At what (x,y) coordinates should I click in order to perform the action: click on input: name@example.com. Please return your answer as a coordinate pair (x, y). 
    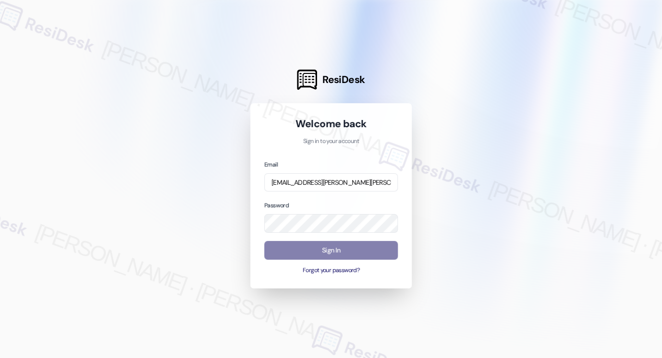
    Looking at the image, I should click on (331, 183).